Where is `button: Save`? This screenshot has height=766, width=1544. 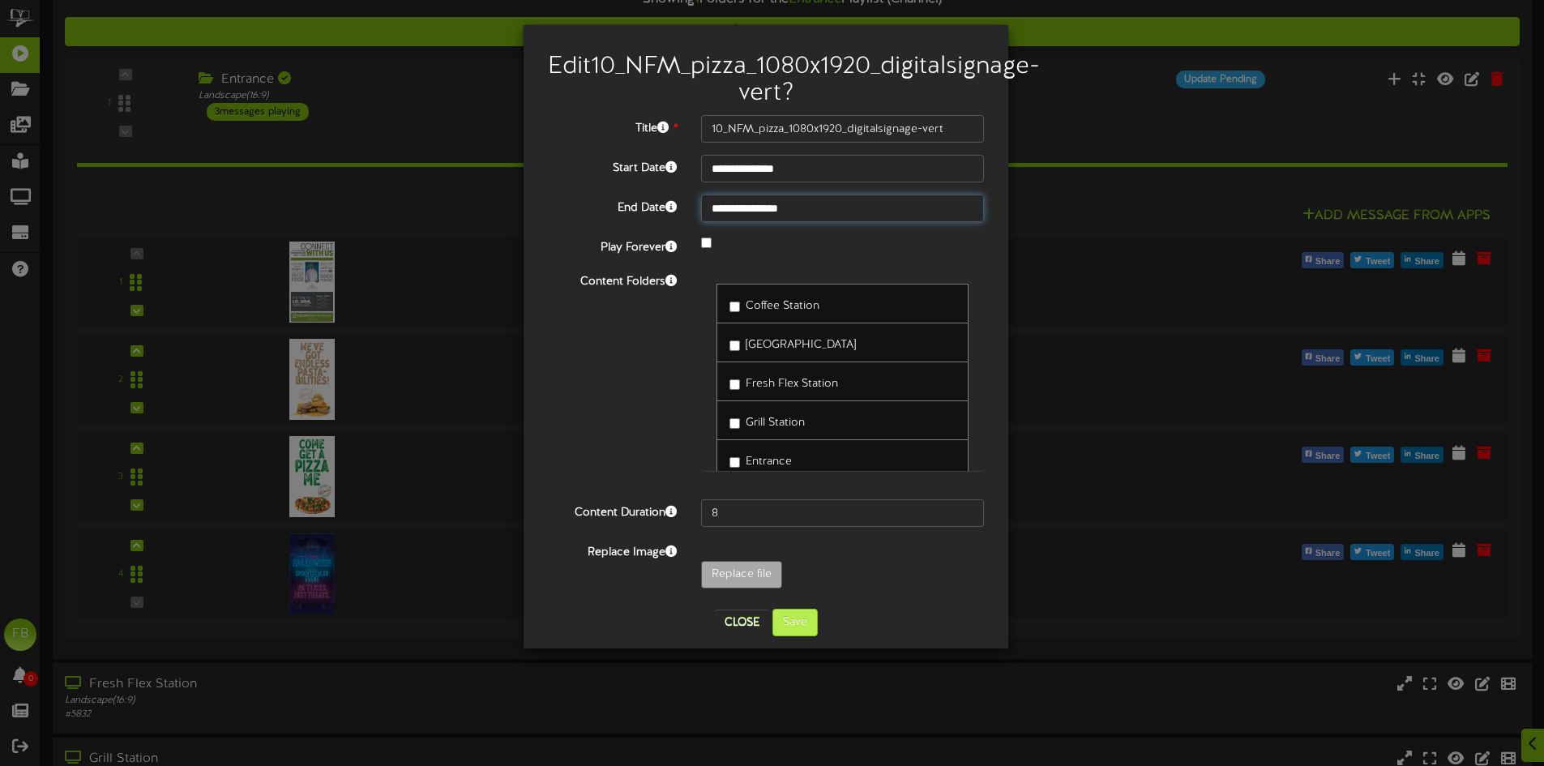
button: Save is located at coordinates (795, 622).